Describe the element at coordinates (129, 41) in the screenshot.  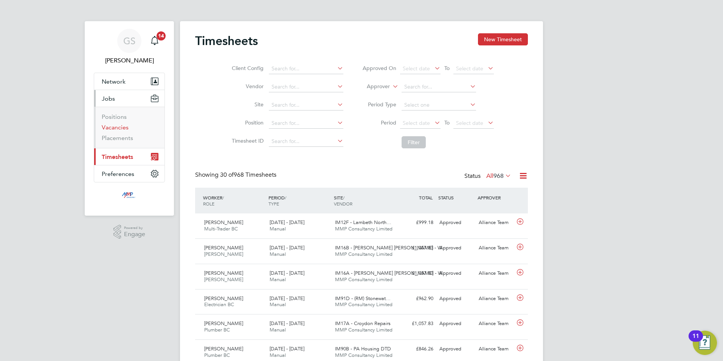
I see `span: GS` at that location.